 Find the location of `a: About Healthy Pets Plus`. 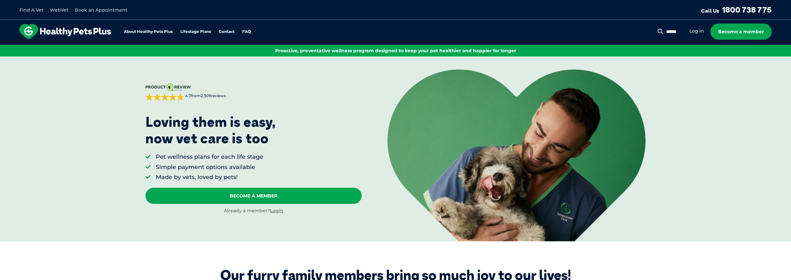

a: About Healthy Pets Plus is located at coordinates (148, 32).